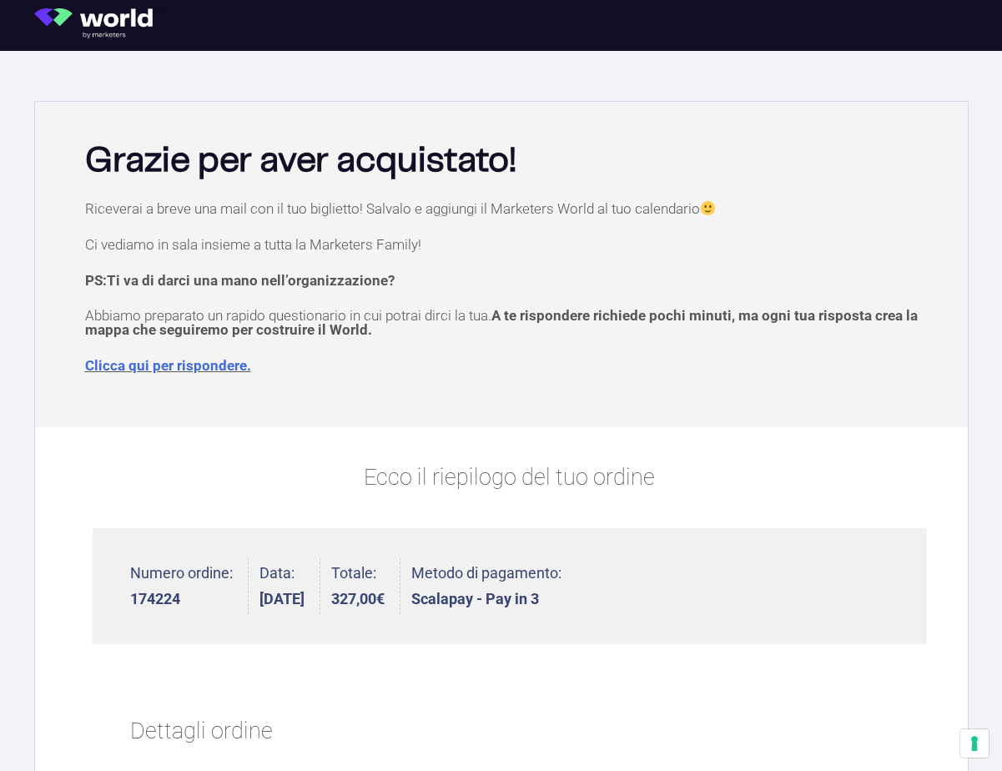  Describe the element at coordinates (501, 322) in the screenshot. I see `span: A te rispondere richiede pochi minuti, ma ogni tua risposta crea la mappa che seguiremo per costr...` at that location.